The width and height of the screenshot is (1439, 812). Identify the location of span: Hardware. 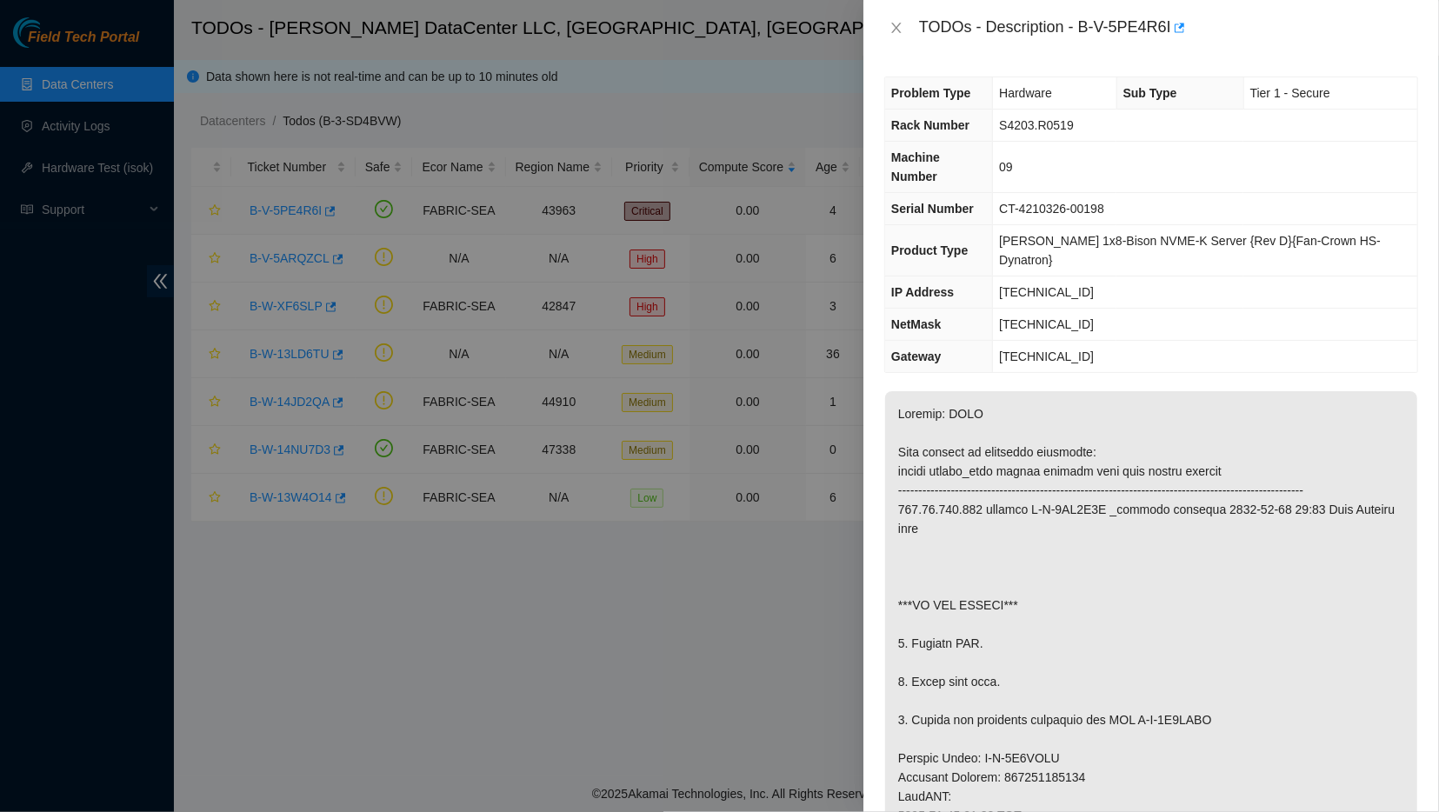
(1025, 93).